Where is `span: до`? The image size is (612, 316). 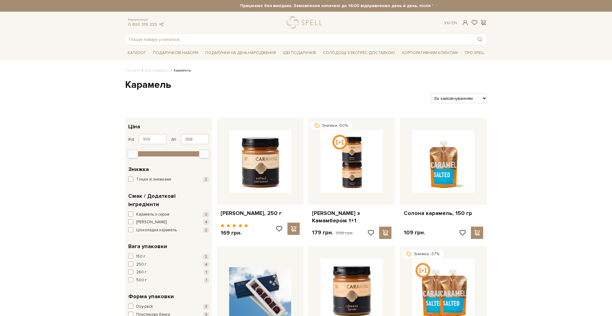
span: до is located at coordinates (174, 139).